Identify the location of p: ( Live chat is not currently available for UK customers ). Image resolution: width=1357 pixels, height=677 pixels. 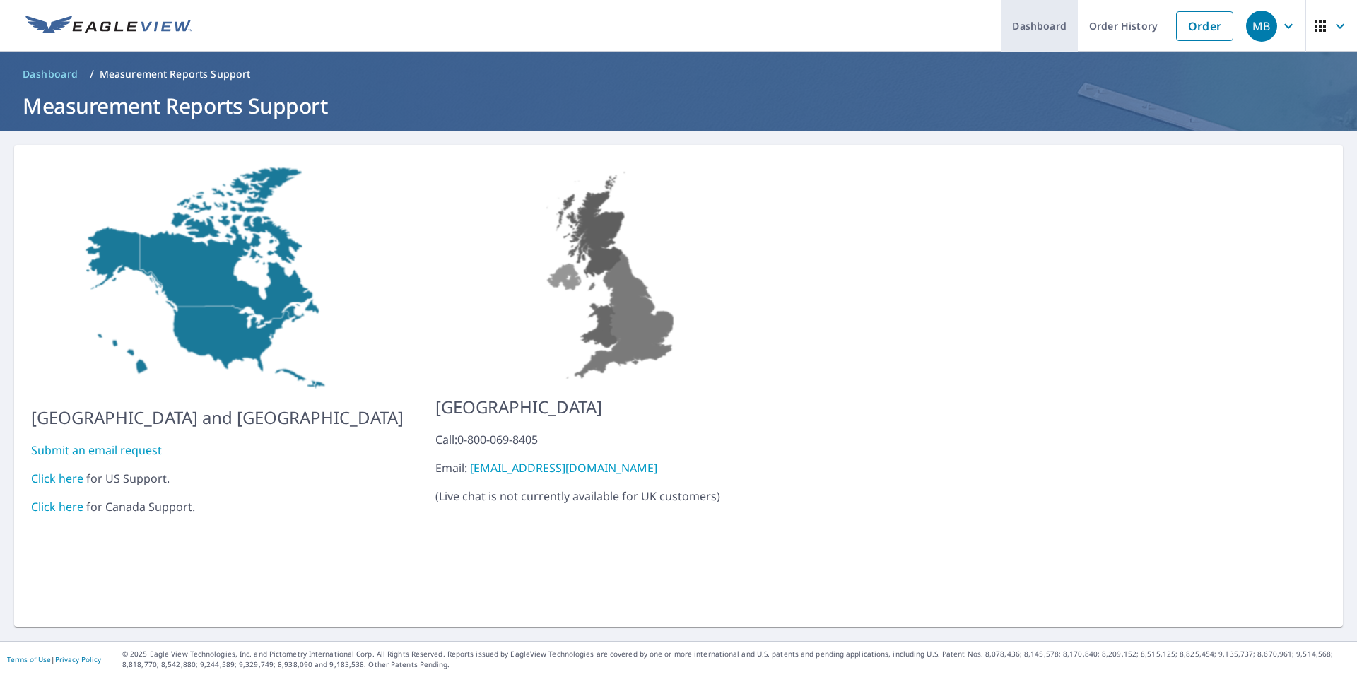
(613, 468).